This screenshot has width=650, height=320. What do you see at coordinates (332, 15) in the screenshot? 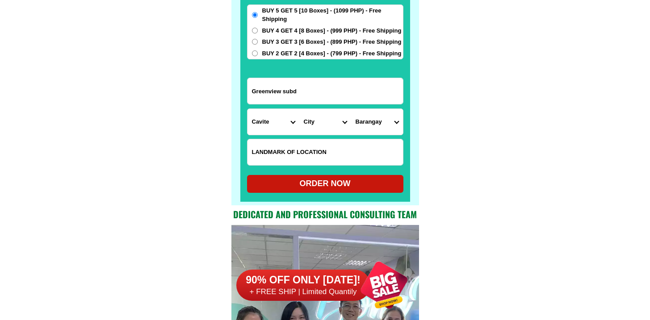
I see `span: BUY 5 GET 5 [10 Boxes] - (1099 PHP) - Free Shipping` at bounding box center [332, 15].